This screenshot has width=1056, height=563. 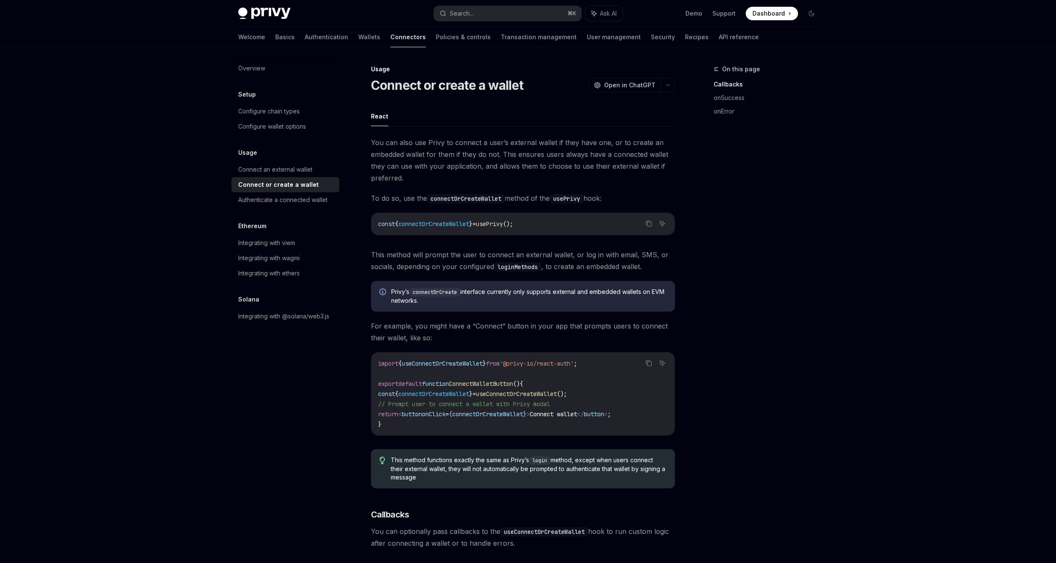 I want to click on span: Privy’s interface currently only supports external and embedded wallets on EVM networks., so click(x=528, y=296).